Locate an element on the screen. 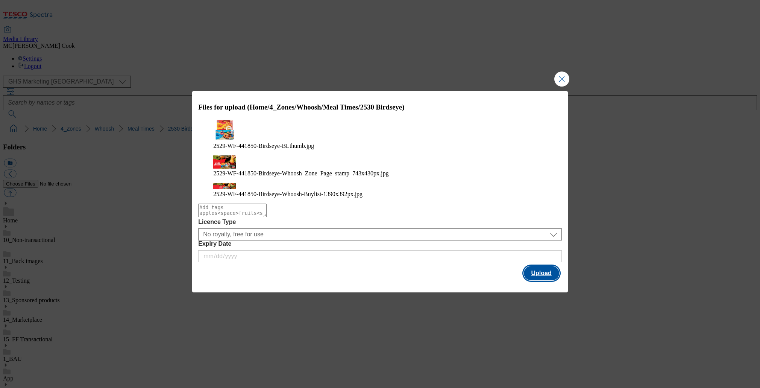 Image resolution: width=760 pixels, height=388 pixels. figcaption: 2529-WF-441850-Birdseye-Whoosh-Buylist-1390x392px.jpg is located at coordinates (380, 194).